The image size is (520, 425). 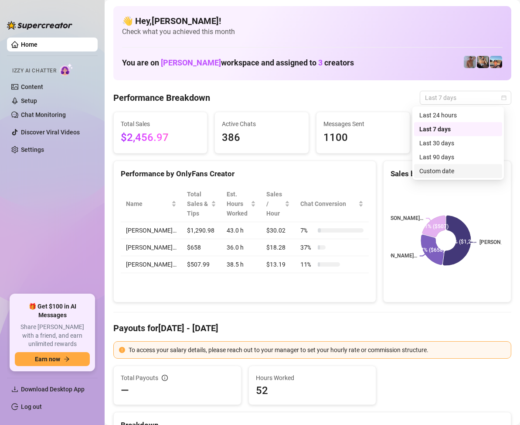 I want to click on span: arrow-right, so click(x=67, y=359).